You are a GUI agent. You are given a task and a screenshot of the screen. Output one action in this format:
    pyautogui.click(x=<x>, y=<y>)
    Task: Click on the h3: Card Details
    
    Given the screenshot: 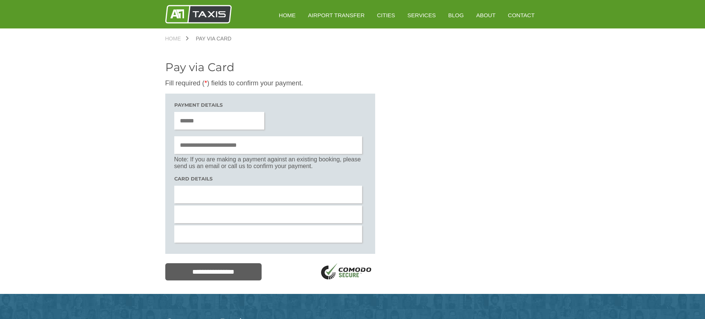 What is the action you would take?
    pyautogui.click(x=270, y=179)
    